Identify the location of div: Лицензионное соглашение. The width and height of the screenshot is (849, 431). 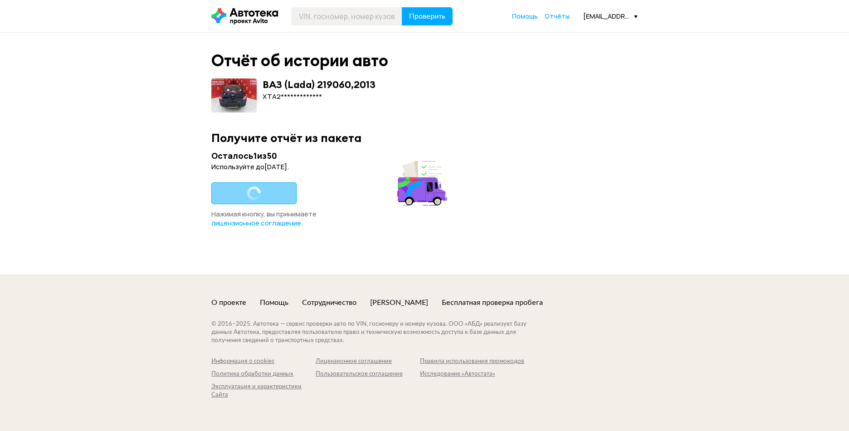
(368, 361).